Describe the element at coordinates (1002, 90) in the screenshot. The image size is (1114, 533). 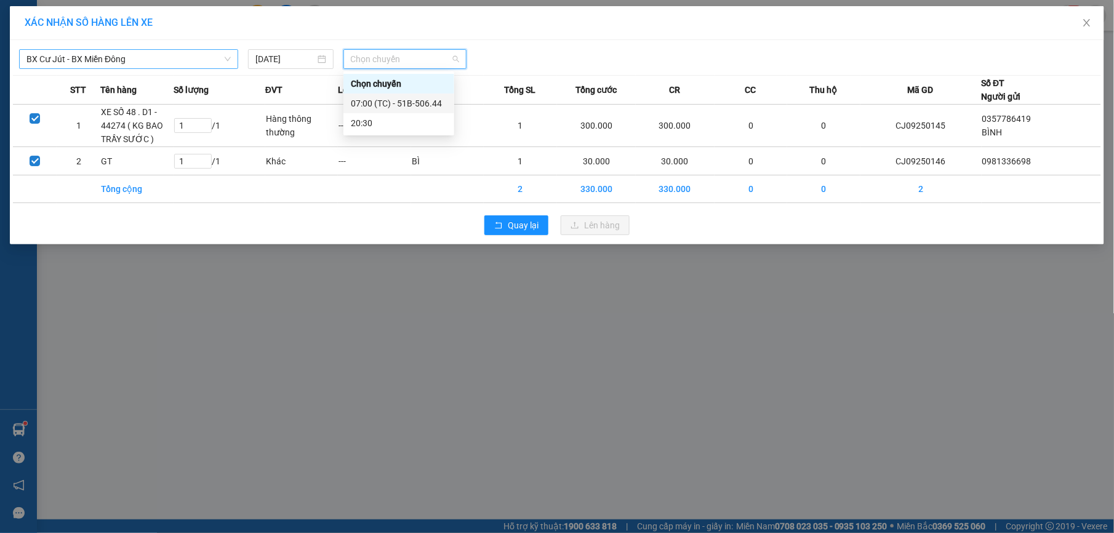
I see `div: Số ĐT Người gửi` at that location.